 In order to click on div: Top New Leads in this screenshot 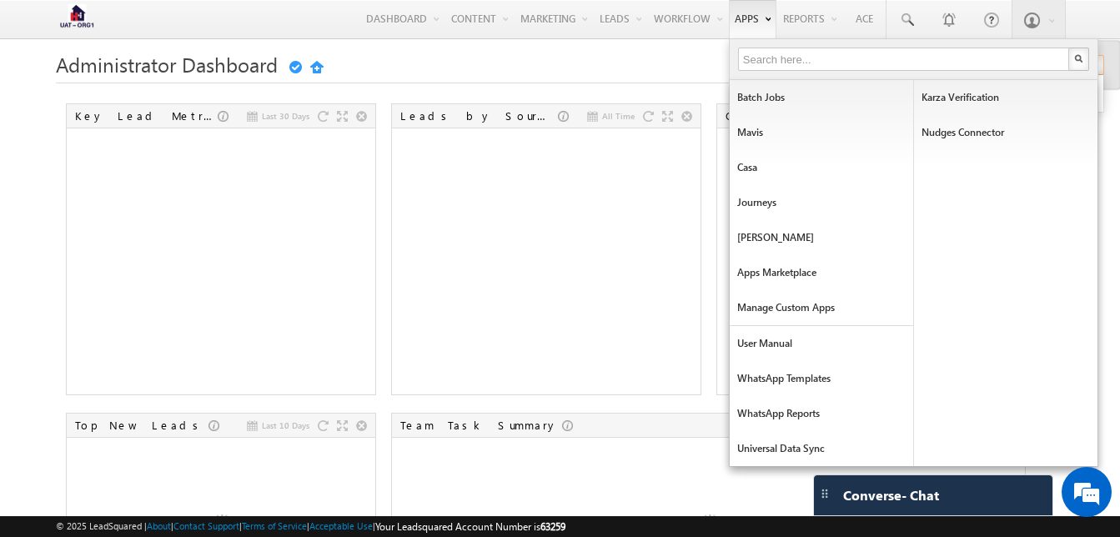, I will do `click(142, 425)`.